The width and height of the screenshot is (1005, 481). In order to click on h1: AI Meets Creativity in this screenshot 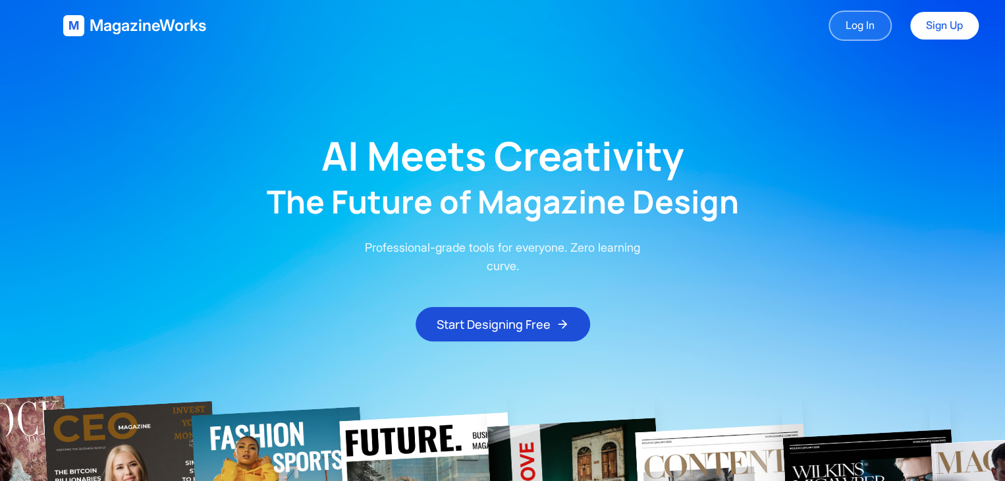, I will do `click(502, 155)`.